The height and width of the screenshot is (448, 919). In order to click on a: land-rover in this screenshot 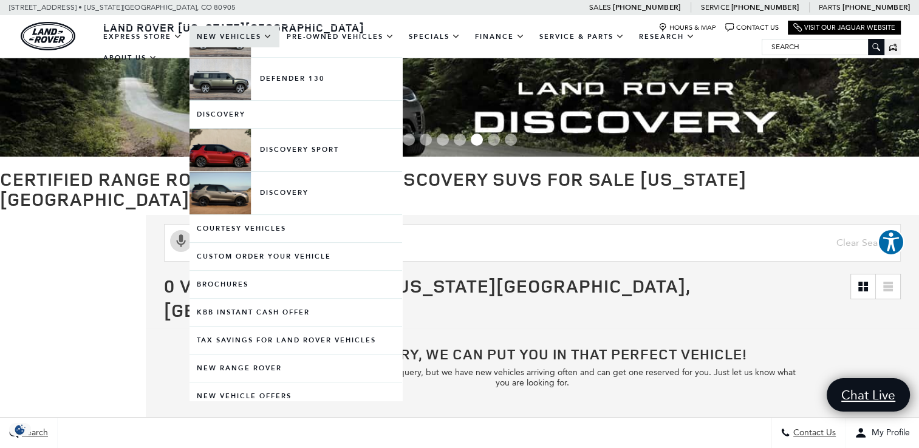, I will do `click(48, 36)`.